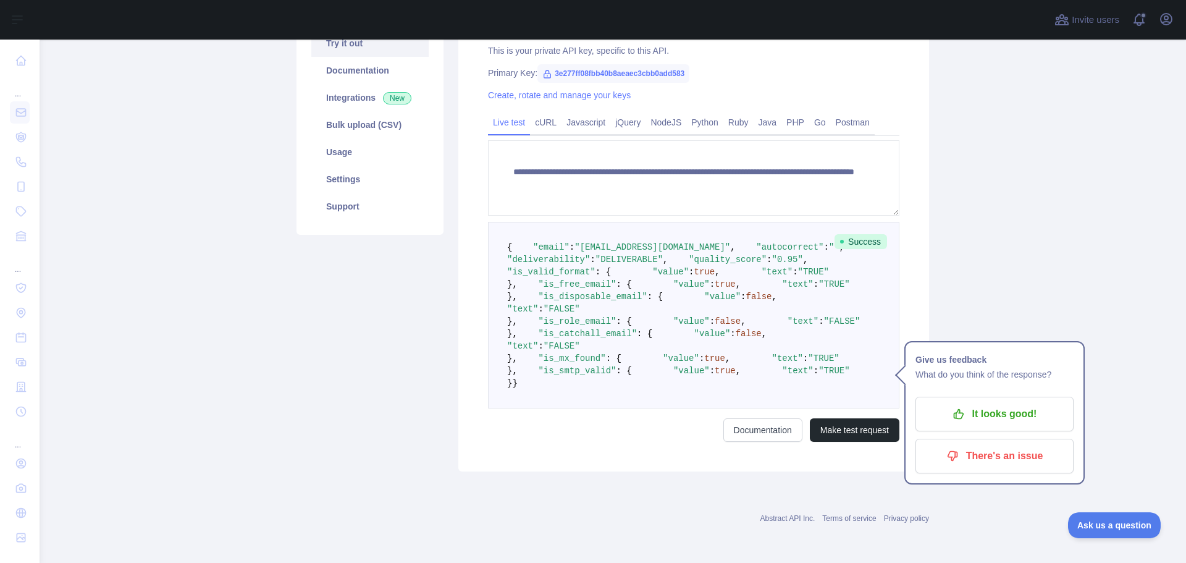 Image resolution: width=1186 pixels, height=563 pixels. What do you see at coordinates (906, 518) in the screenshot?
I see `a: Privacy policy` at bounding box center [906, 518].